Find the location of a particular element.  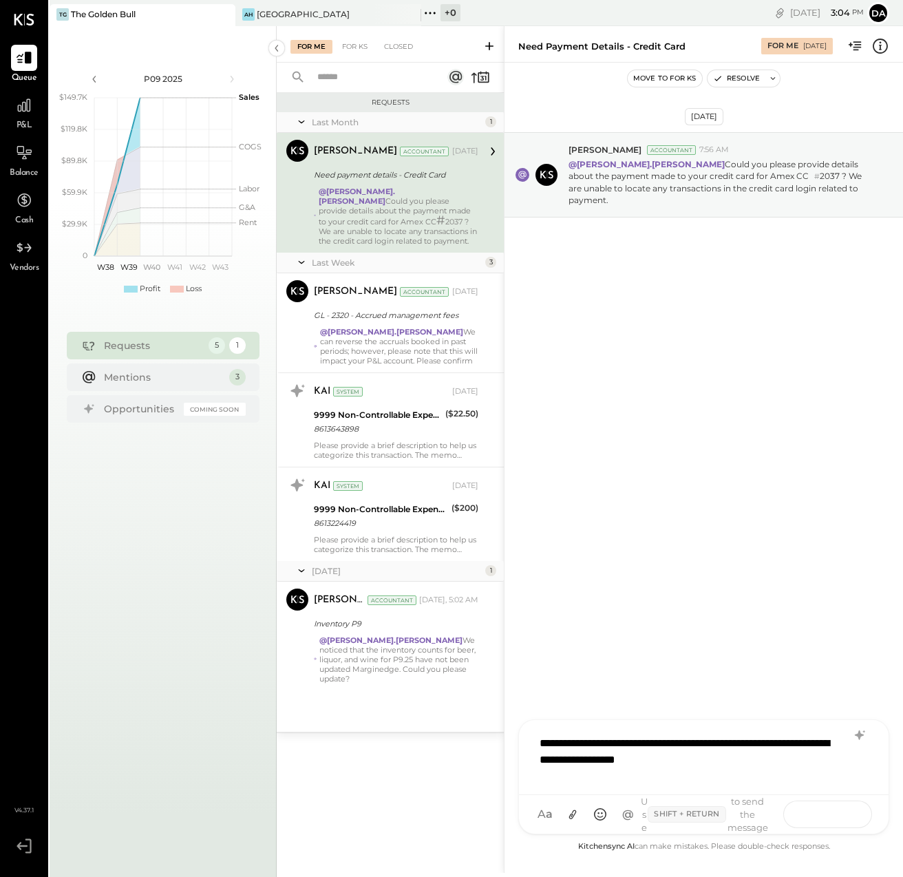

button: Move to for ks is located at coordinates (665, 78).